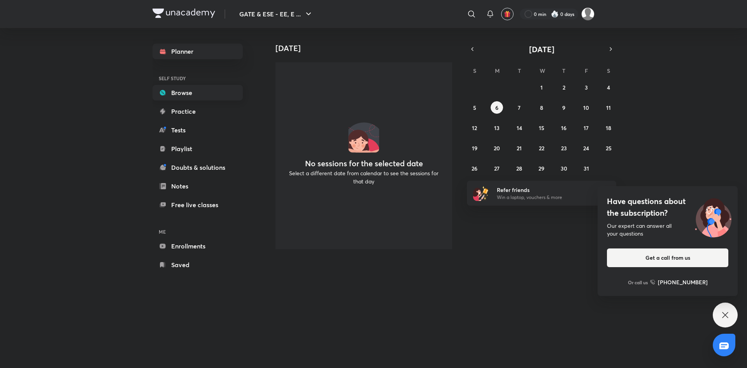 The height and width of the screenshot is (368, 747). I want to click on abbr: October 10, 2025, so click(586, 107).